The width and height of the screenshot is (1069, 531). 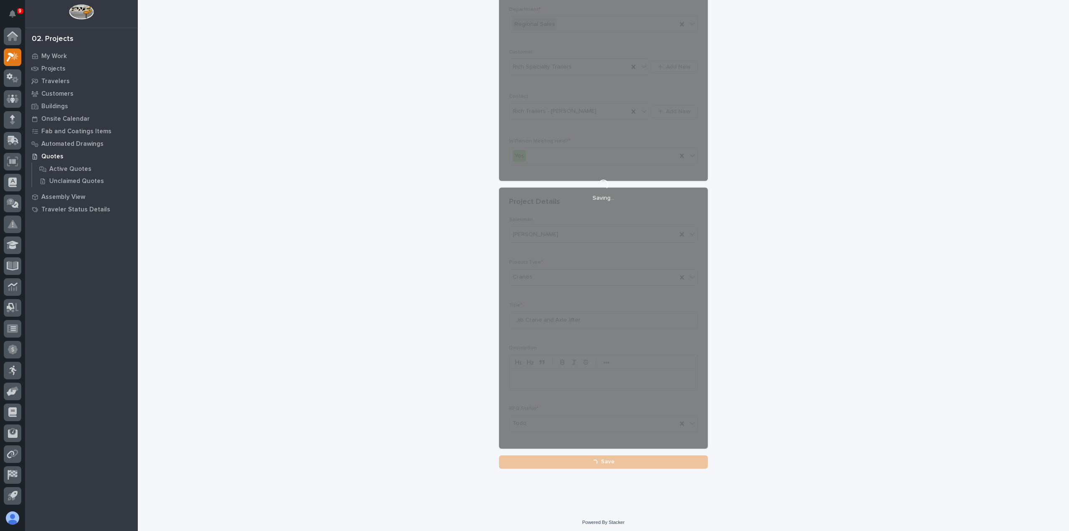 What do you see at coordinates (53, 69) in the screenshot?
I see `p: Projects` at bounding box center [53, 69].